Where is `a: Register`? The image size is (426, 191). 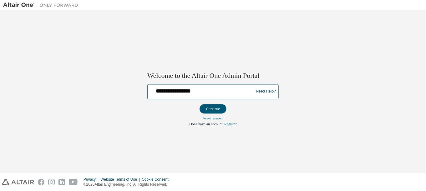
a: Register is located at coordinates (231, 124).